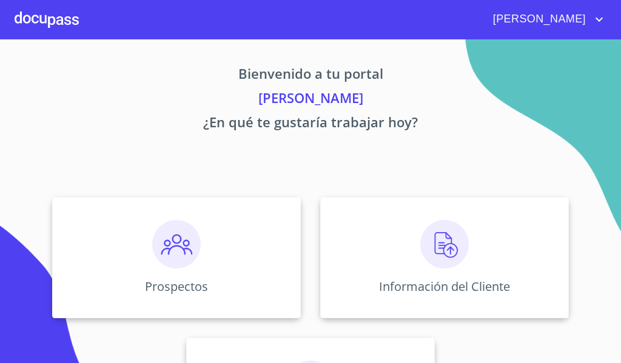  Describe the element at coordinates (445, 286) in the screenshot. I see `p: Información del Cliente` at that location.